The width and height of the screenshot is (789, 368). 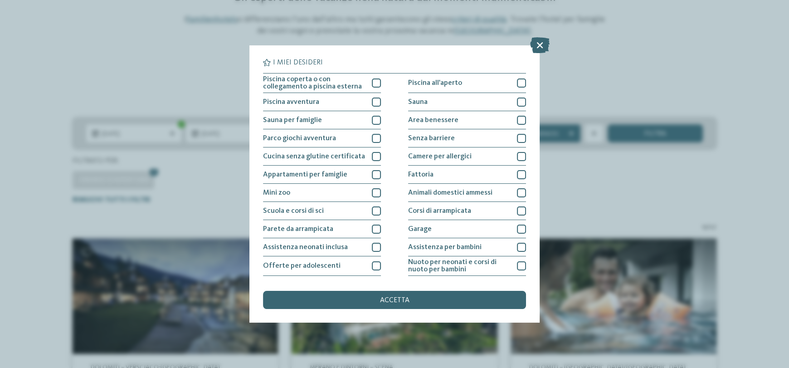 I want to click on span: I miei desideri, so click(x=298, y=63).